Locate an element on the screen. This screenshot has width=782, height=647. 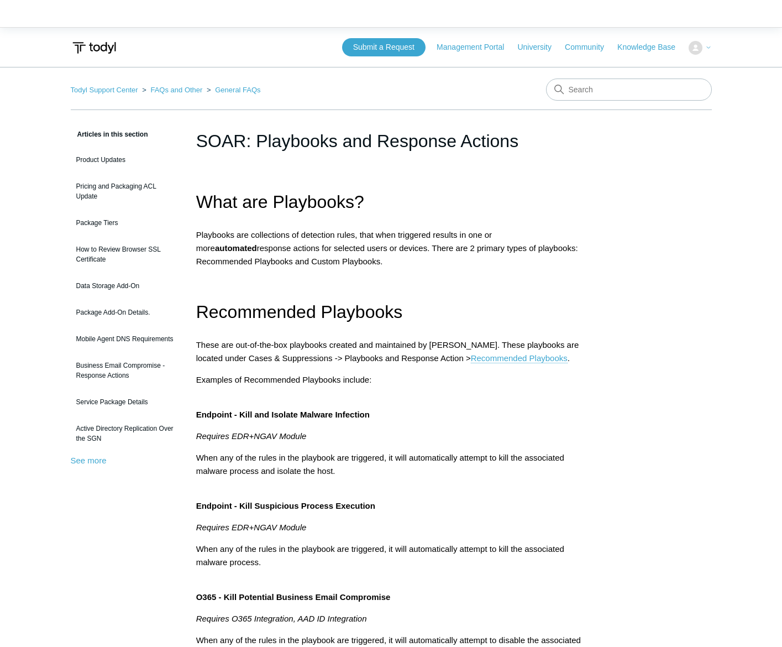
a: Service Package Details is located at coordinates (125, 402).